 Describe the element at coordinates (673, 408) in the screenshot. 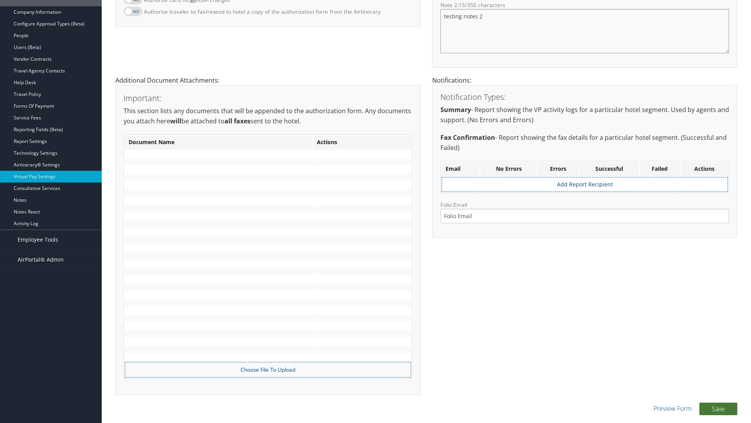

I see `a: Preview Form` at that location.